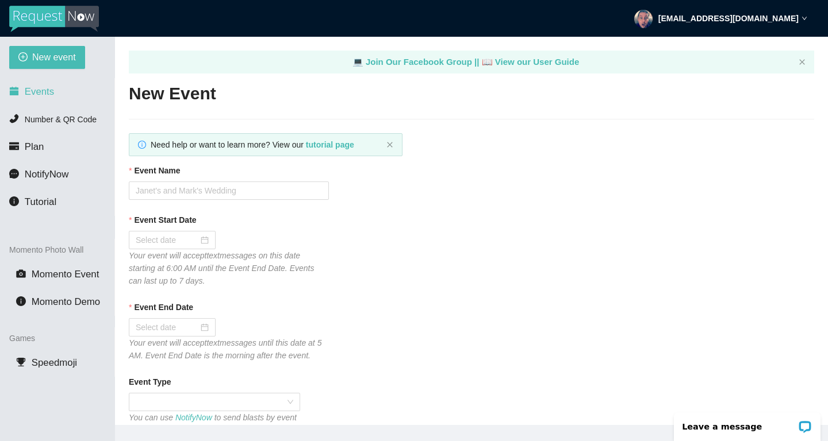 The image size is (828, 441). I want to click on span: phone, so click(14, 118).